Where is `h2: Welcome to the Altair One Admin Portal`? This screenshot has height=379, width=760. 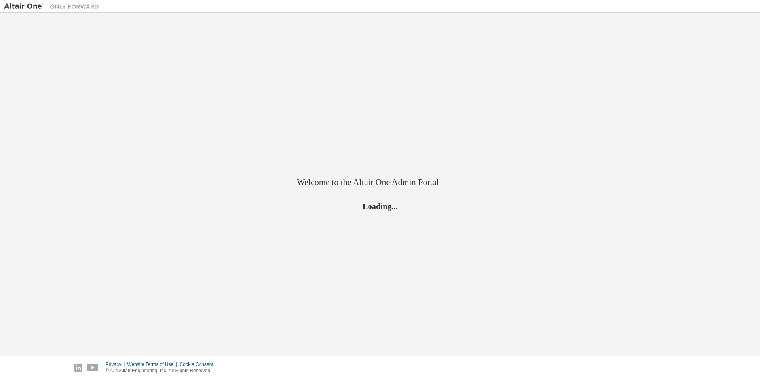
h2: Welcome to the Altair One Admin Portal is located at coordinates (380, 182).